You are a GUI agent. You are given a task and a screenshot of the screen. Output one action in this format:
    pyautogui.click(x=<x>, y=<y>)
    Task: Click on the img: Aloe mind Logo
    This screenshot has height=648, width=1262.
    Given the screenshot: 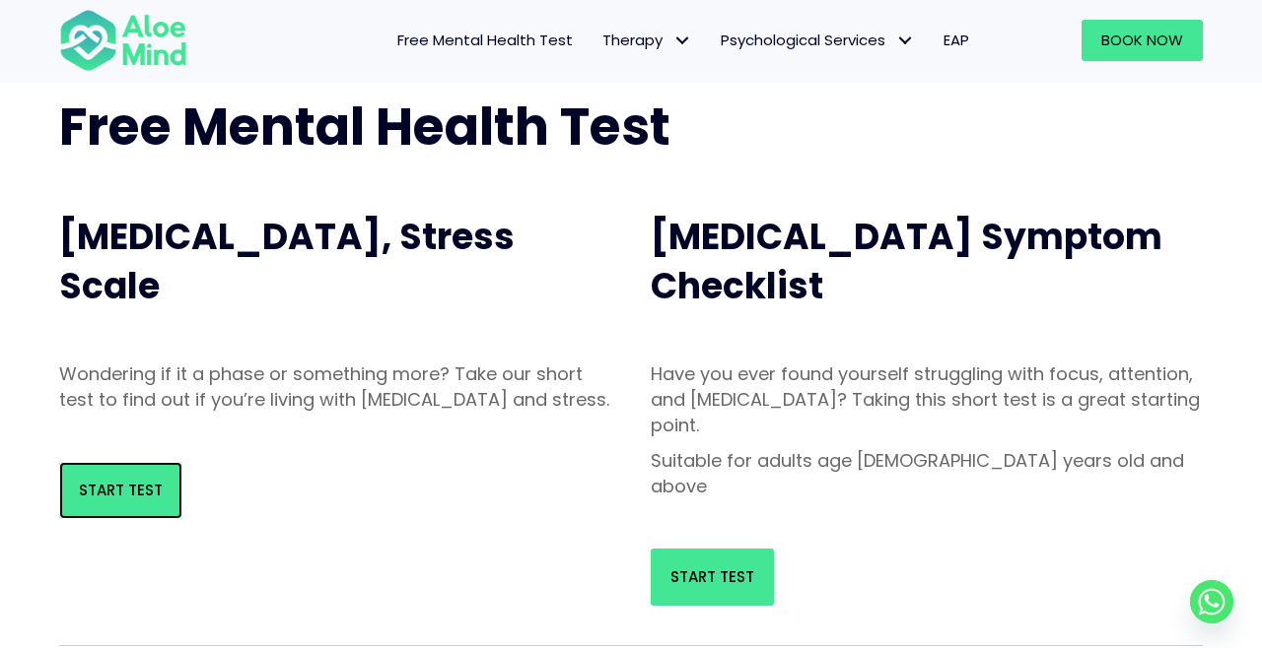 What is the action you would take?
    pyautogui.click(x=123, y=40)
    